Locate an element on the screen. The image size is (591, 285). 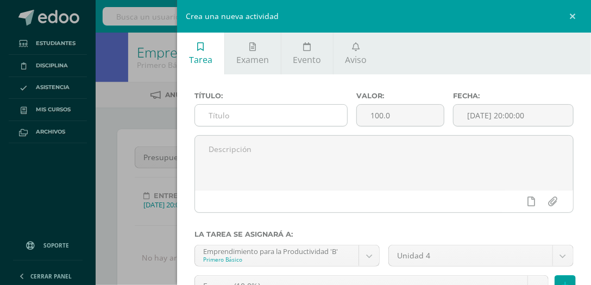
label: Fecha: is located at coordinates (513, 96).